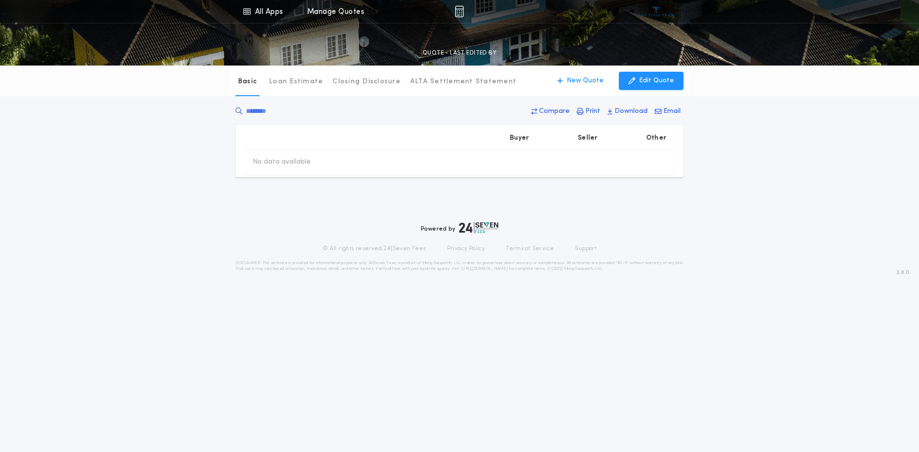 The image size is (919, 452). Describe the element at coordinates (592, 111) in the screenshot. I see `p: Print` at that location.